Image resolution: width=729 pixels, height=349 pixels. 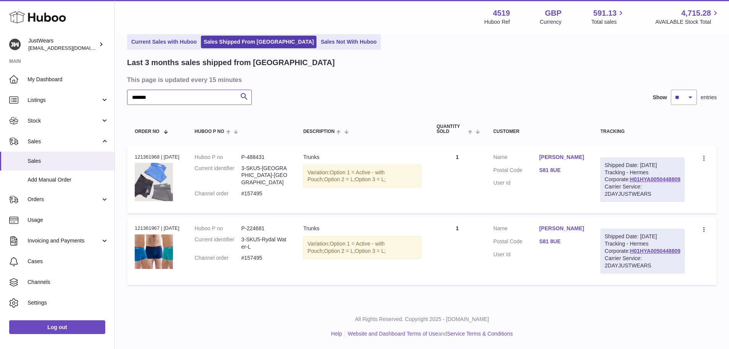 I want to click on a: Sales Not With Huboo, so click(x=349, y=42).